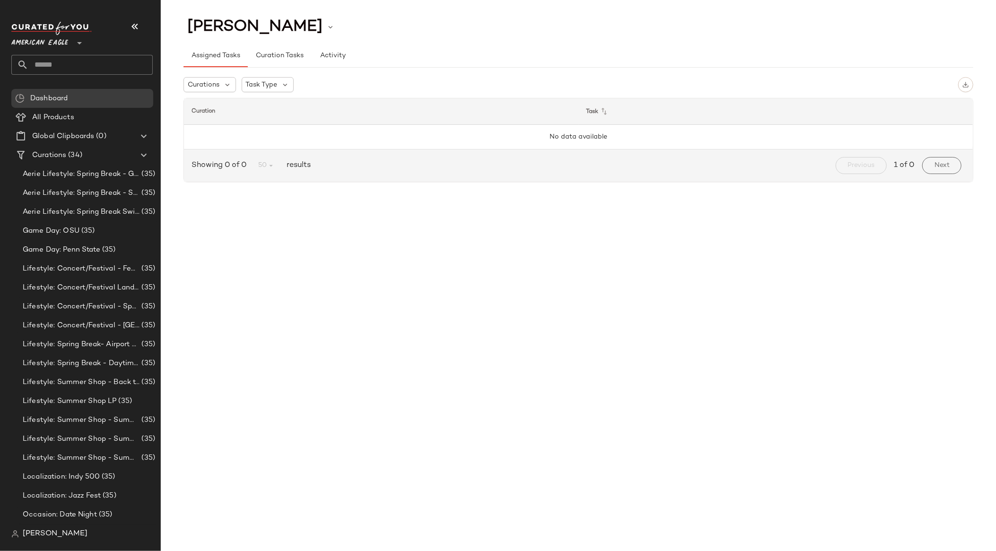 This screenshot has width=996, height=551. I want to click on span: Lifestyle: Summer Shop - Summer Abroad, so click(81, 420).